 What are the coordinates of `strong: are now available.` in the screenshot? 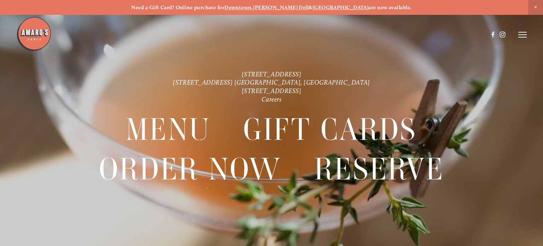 It's located at (390, 7).